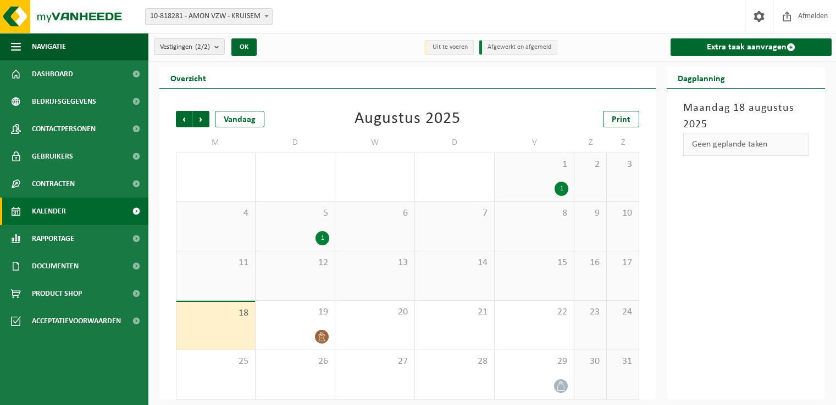 This screenshot has width=836, height=405. Describe the element at coordinates (64, 102) in the screenshot. I see `span: Bedrijfsgegevens` at that location.